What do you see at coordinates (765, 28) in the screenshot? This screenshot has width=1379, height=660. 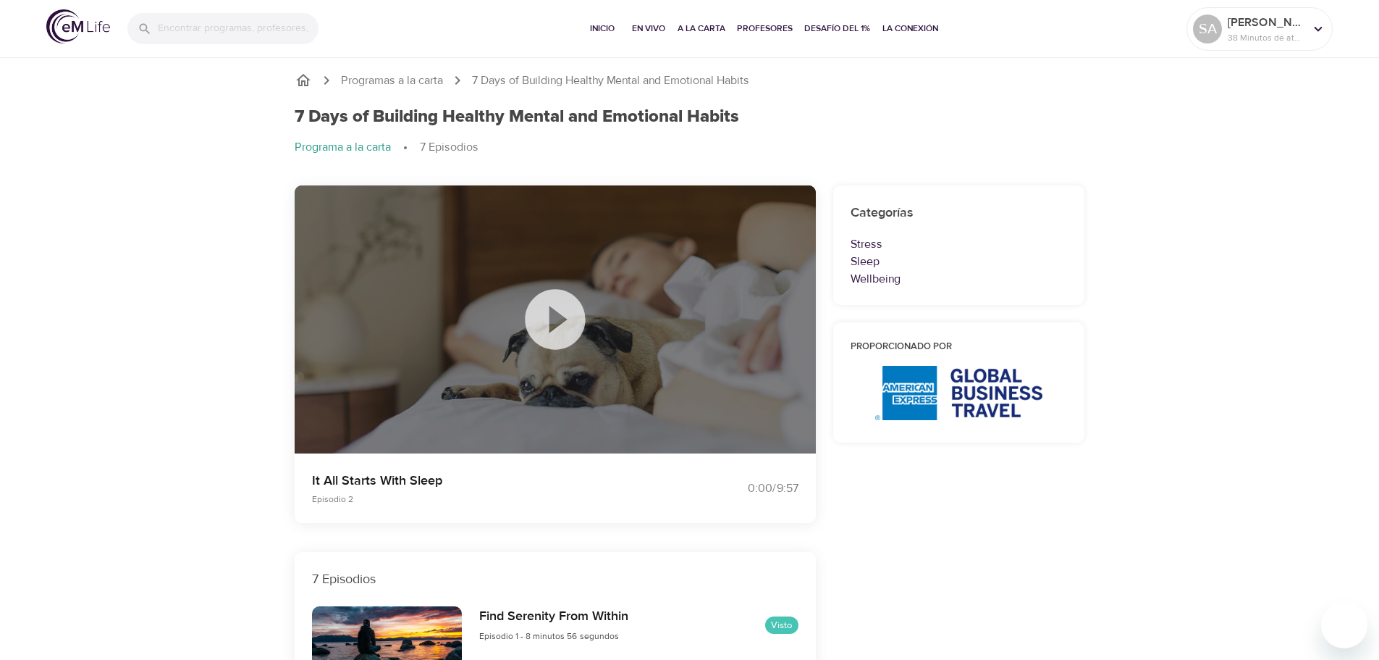 I see `span: Profesores` at bounding box center [765, 28].